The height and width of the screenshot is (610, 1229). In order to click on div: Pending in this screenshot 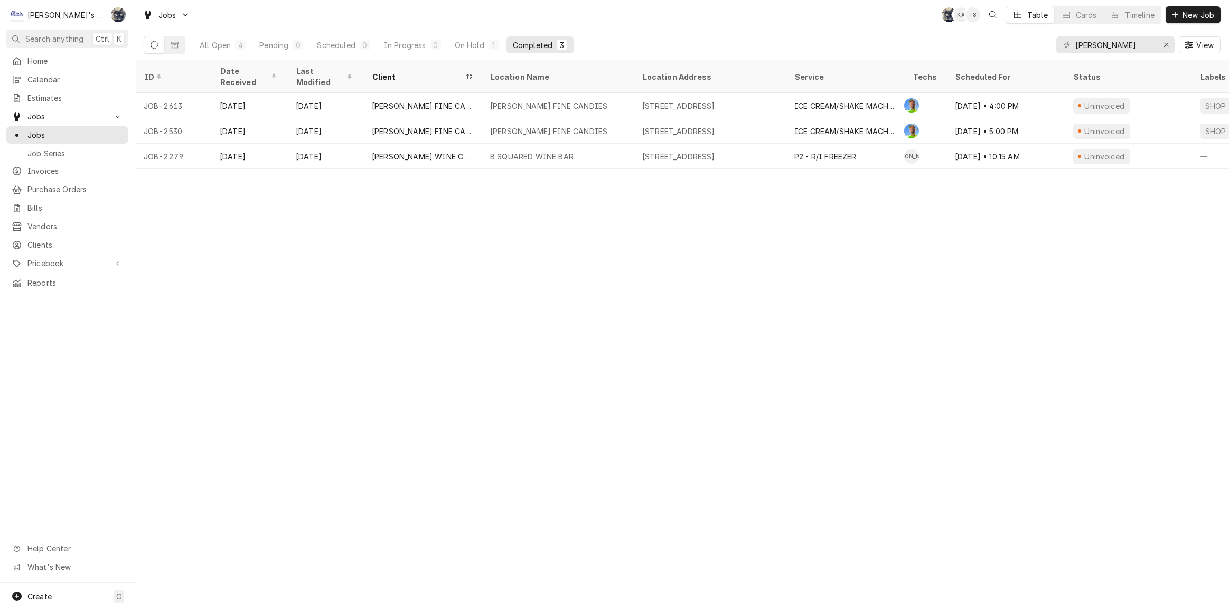, I will do `click(274, 45)`.